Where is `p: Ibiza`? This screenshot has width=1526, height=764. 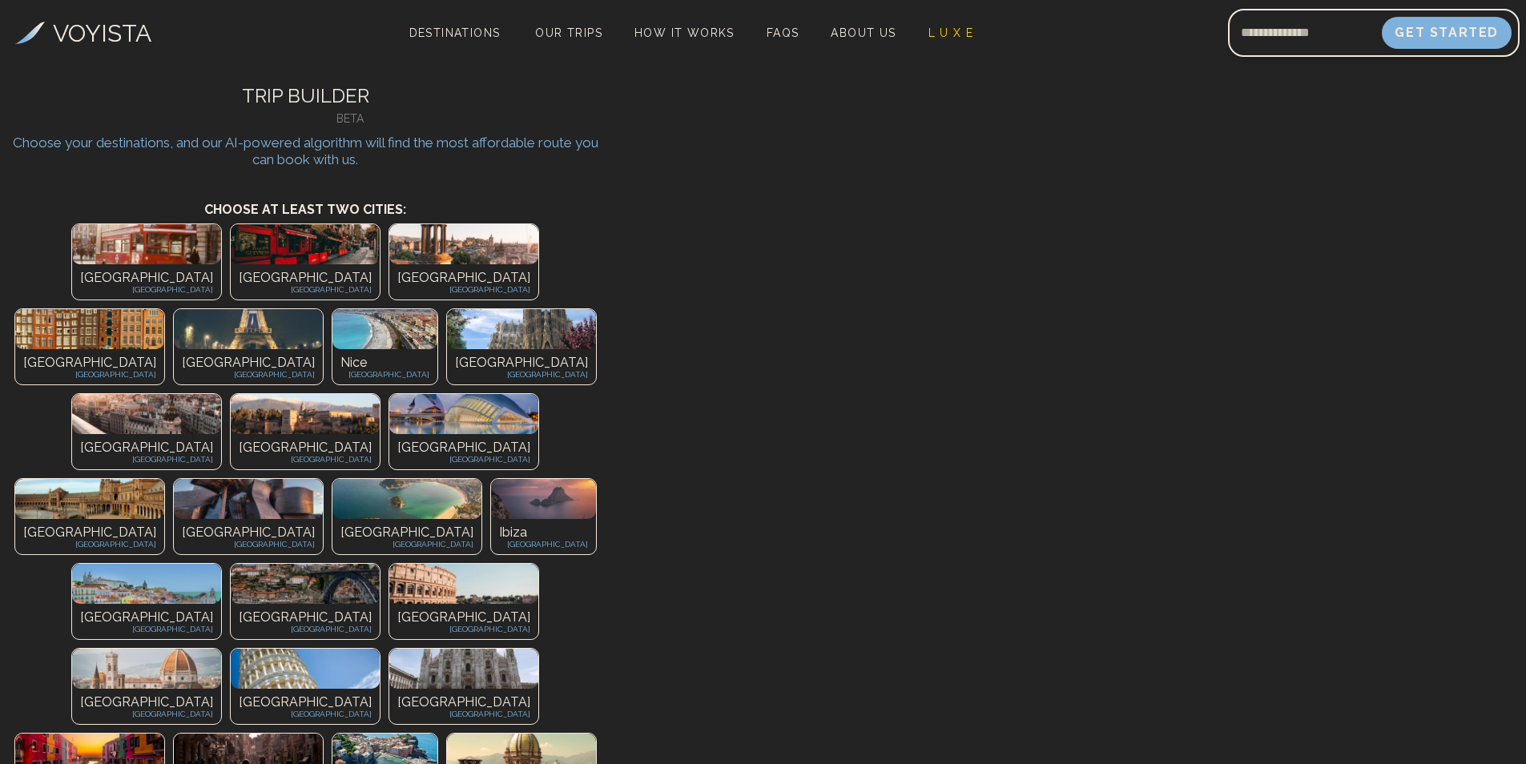
p: Ibiza is located at coordinates (543, 533).